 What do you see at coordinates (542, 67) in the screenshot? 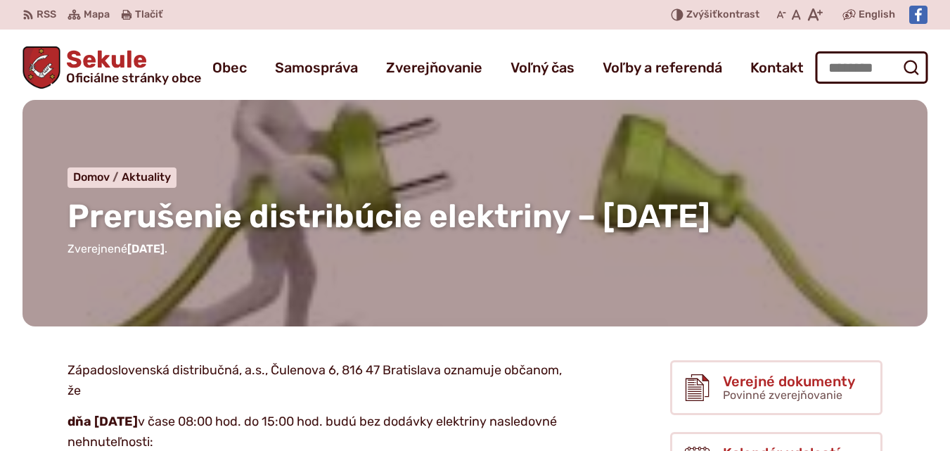
I see `a: Voľný čas` at bounding box center [542, 67].